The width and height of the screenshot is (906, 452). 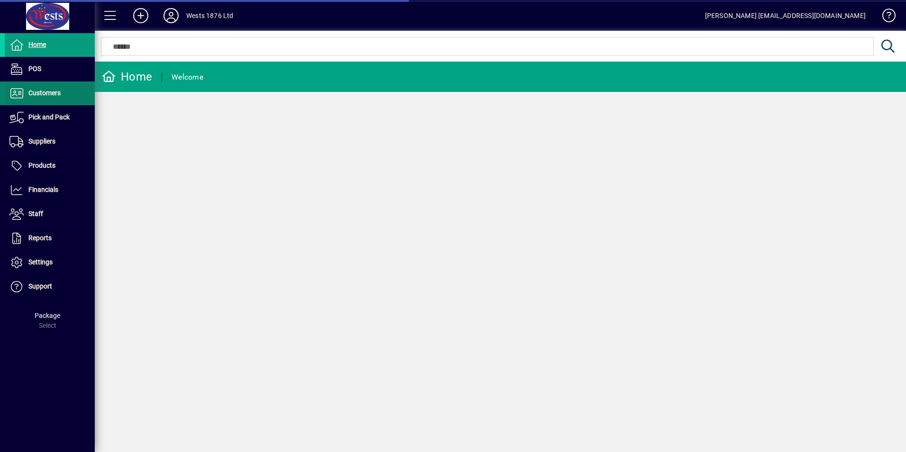 What do you see at coordinates (50, 93) in the screenshot?
I see `a: Customers` at bounding box center [50, 93].